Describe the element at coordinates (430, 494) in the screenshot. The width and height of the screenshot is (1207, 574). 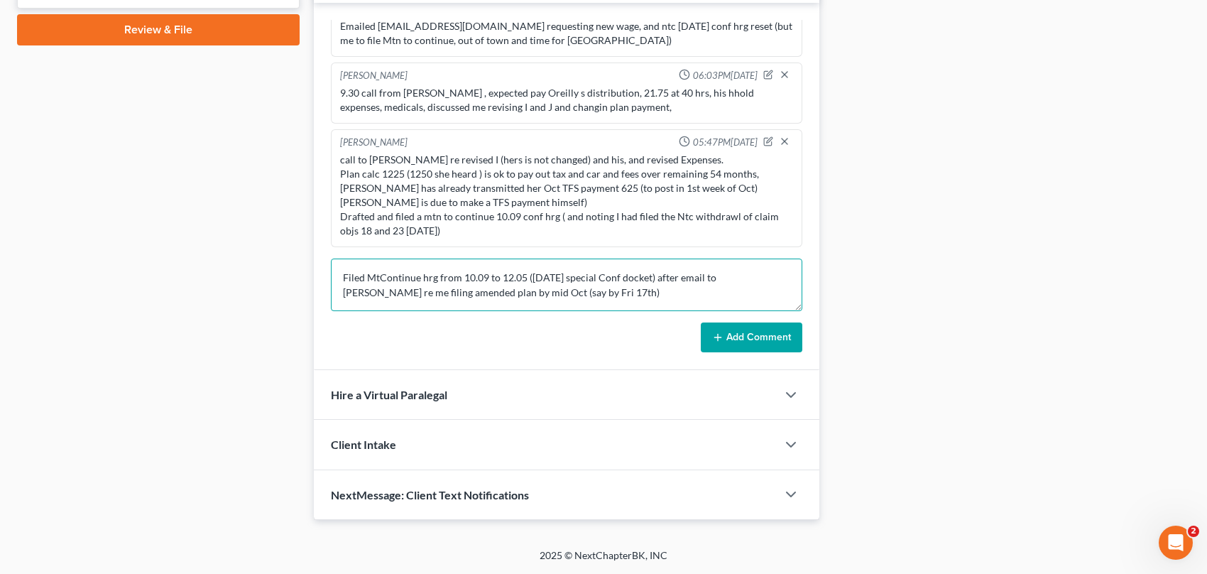
I see `span: NextMessage: Client Text Notifications` at that location.